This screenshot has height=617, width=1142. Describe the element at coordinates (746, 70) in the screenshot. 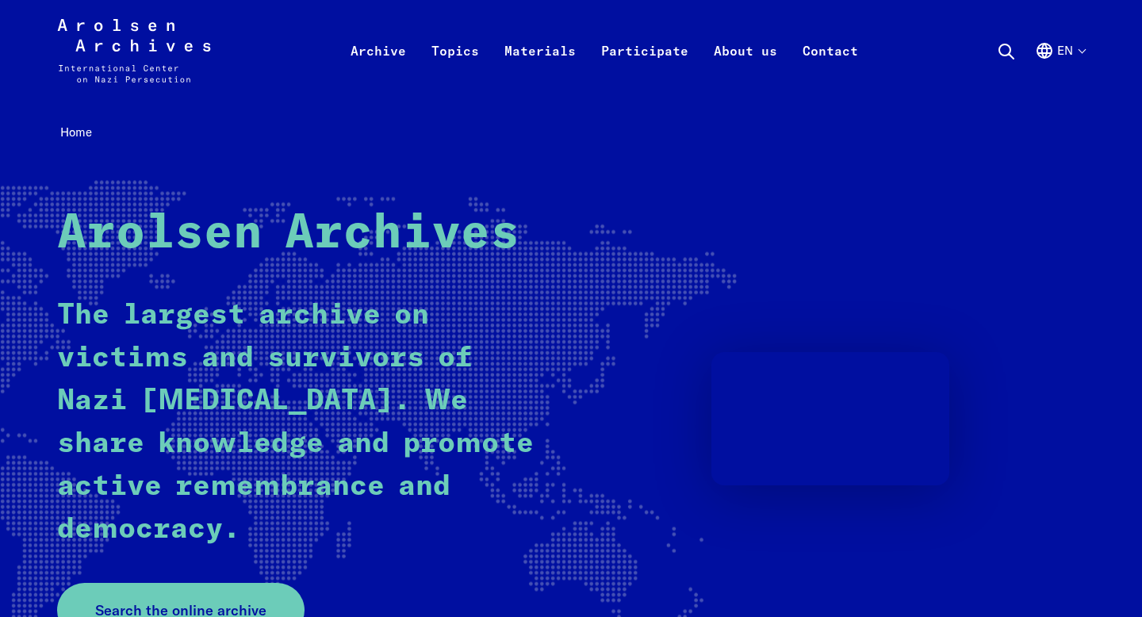

I see `a: About us` at that location.